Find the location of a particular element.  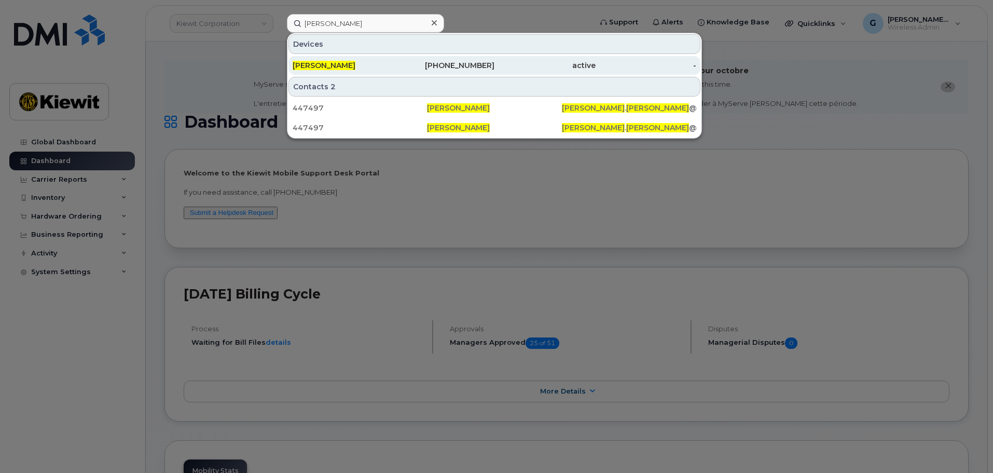

div: Devices is located at coordinates (495, 44).